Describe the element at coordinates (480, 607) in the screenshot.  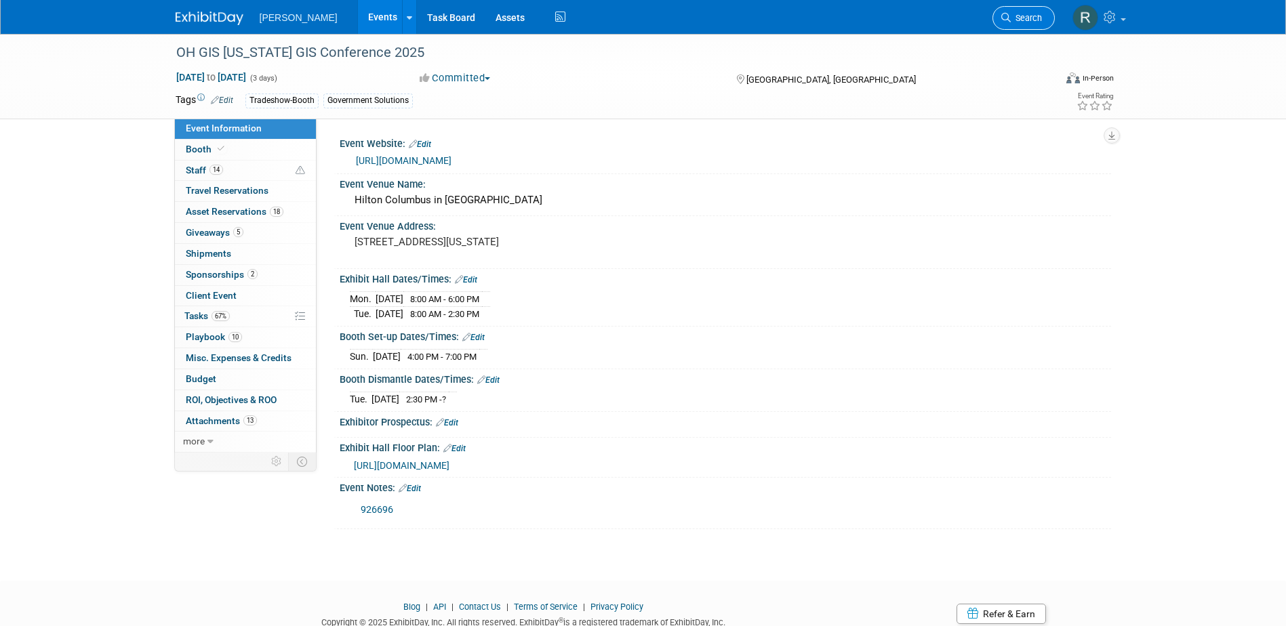
I see `a: Contact Us` at that location.